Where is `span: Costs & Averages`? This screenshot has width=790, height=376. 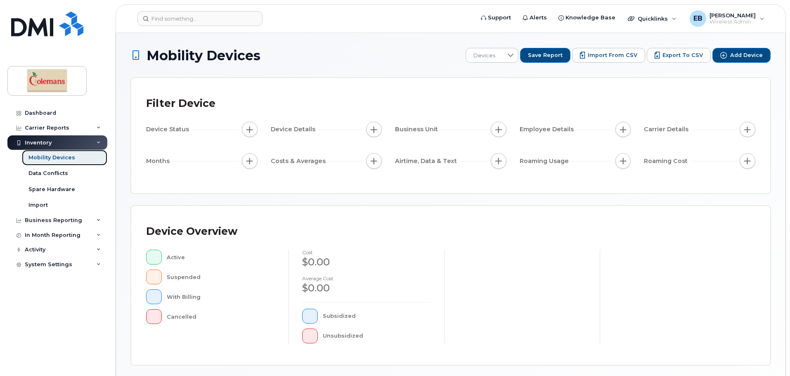 span: Costs & Averages is located at coordinates (299, 161).